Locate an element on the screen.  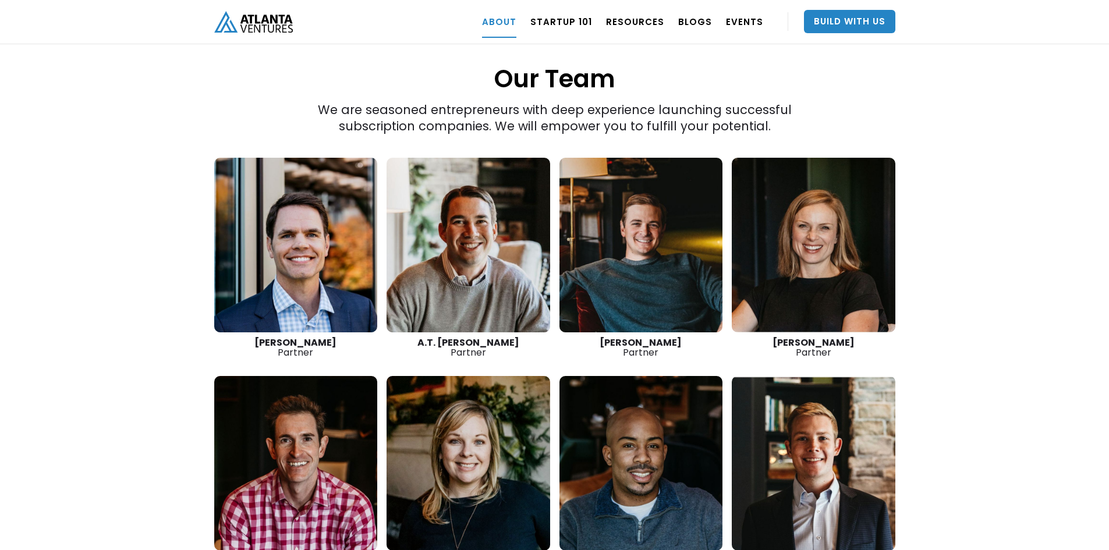
a: BLOGS is located at coordinates (695, 22).